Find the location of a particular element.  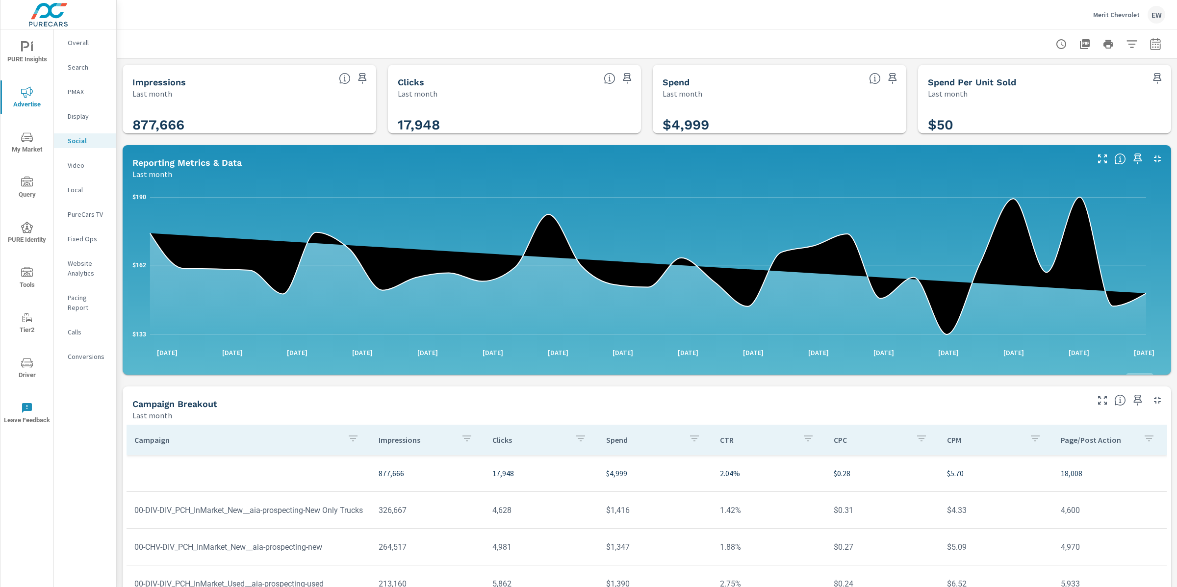

h5: Spend Per Unit Sold is located at coordinates (972, 82).